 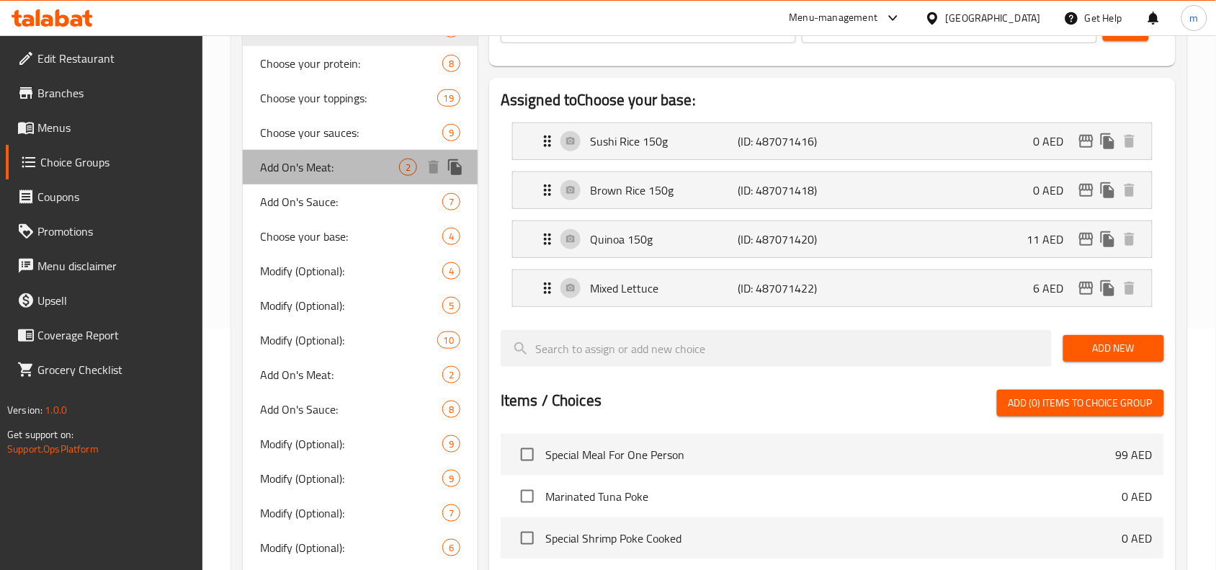 What do you see at coordinates (53, 449) in the screenshot?
I see `a: Support.OpsPlatform` at bounding box center [53, 449].